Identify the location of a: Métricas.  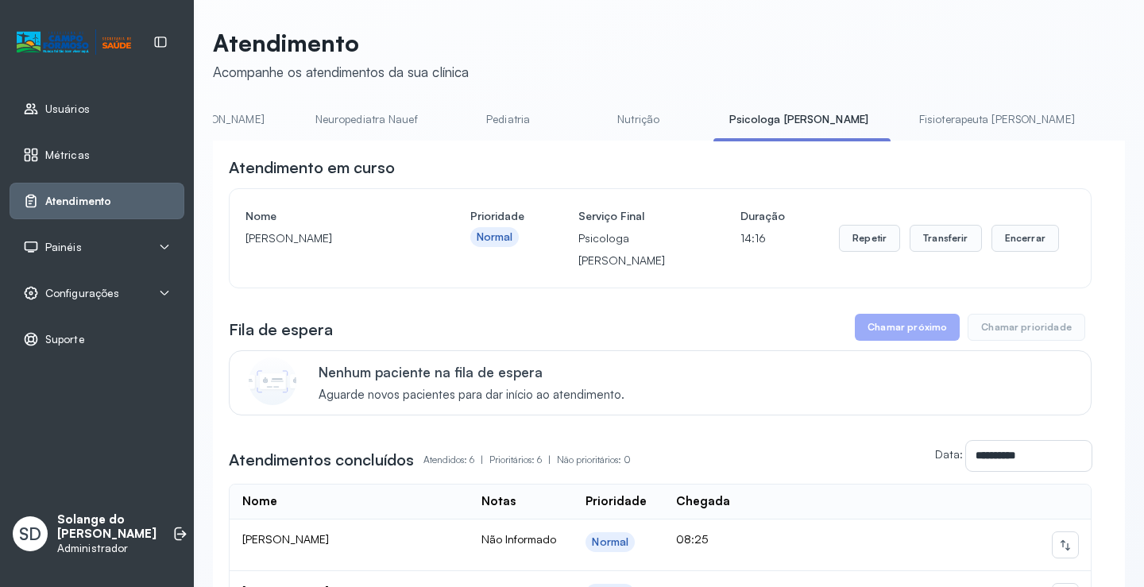
(97, 155).